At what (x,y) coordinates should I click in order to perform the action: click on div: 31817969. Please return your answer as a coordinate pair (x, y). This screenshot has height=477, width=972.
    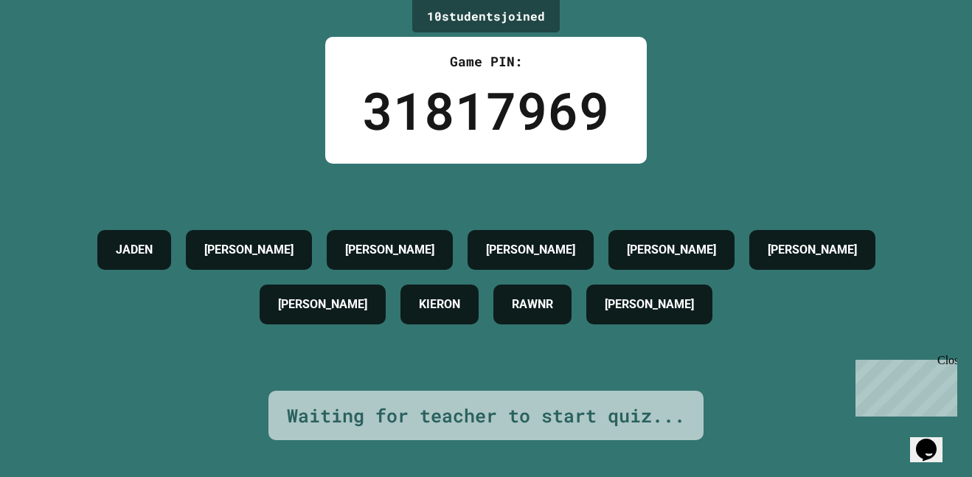
    Looking at the image, I should click on (486, 110).